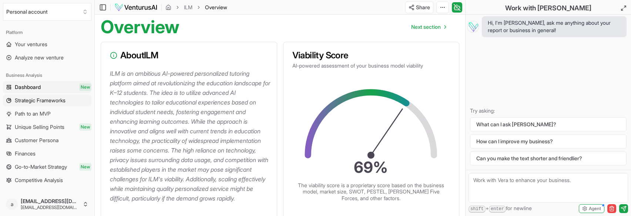 Image resolution: width=631 pixels, height=216 pixels. Describe the element at coordinates (12, 205) in the screenshot. I see `span: a` at that location.